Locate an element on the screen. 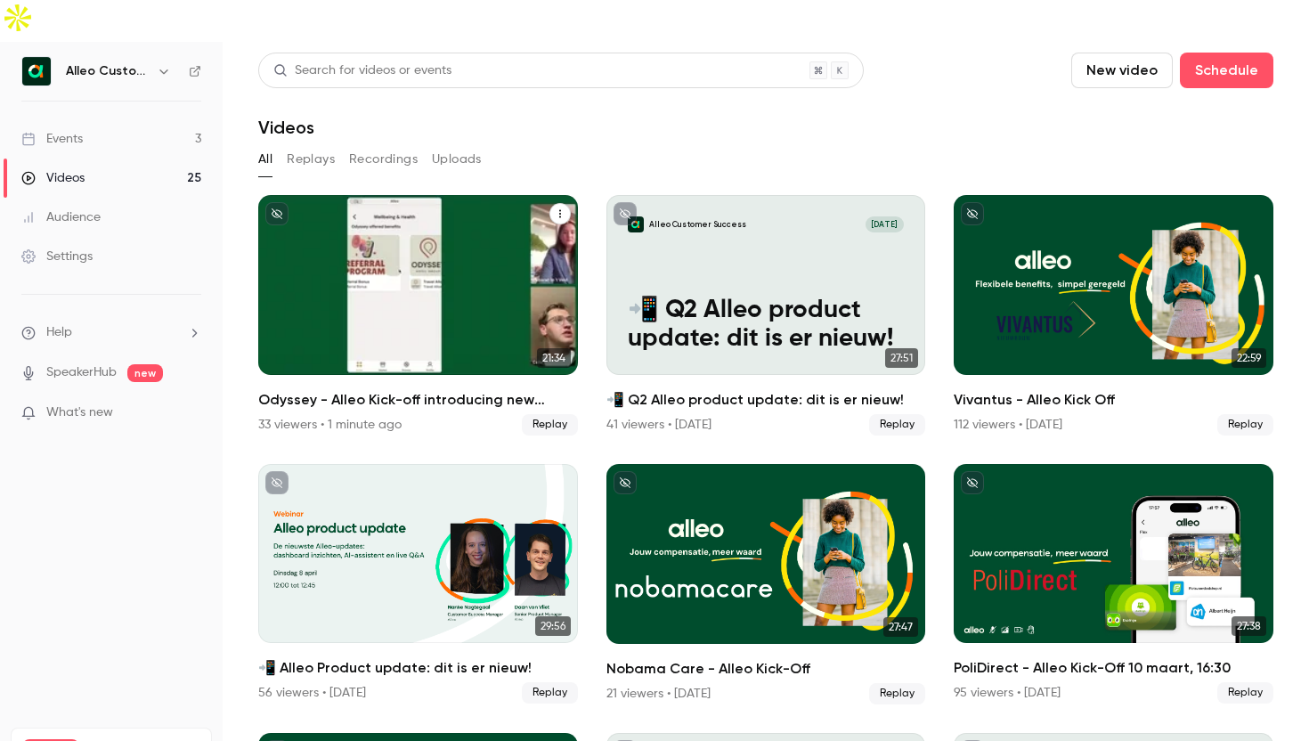 Image resolution: width=1309 pixels, height=741 pixels. button: Replays is located at coordinates (311, 159).